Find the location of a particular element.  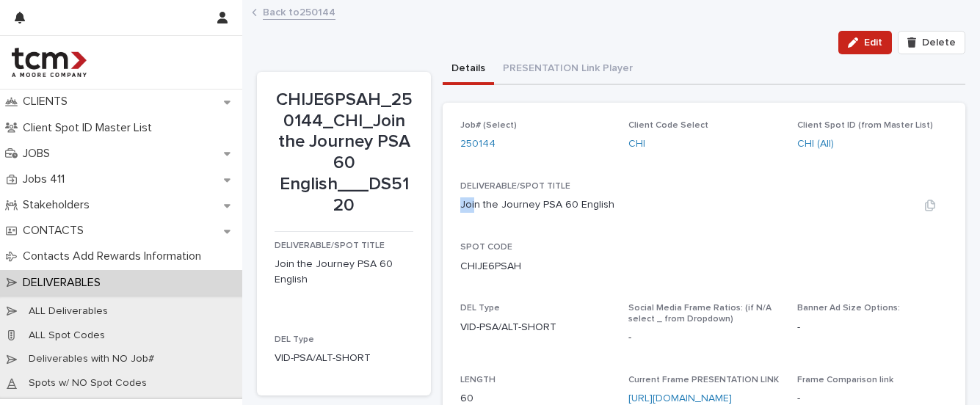

span: Banner Ad Size Options: is located at coordinates (849, 308).